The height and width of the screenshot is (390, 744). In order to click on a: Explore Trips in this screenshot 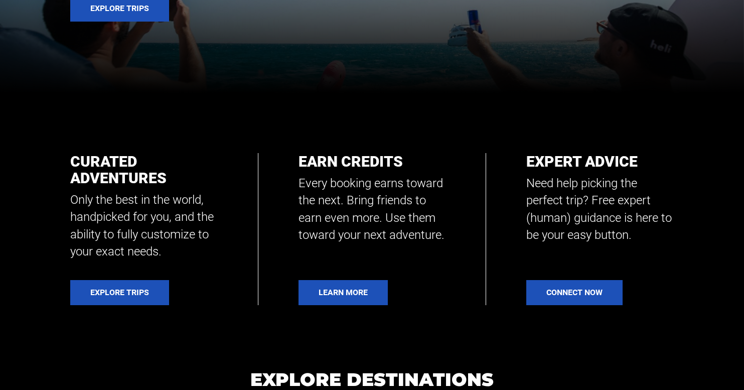, I will do `click(119, 293)`.